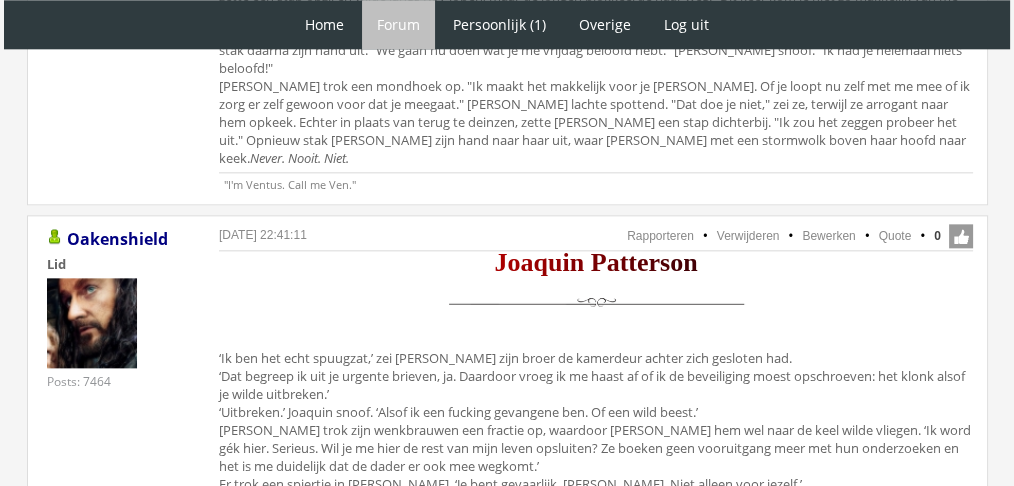 Image resolution: width=1014 pixels, height=486 pixels. What do you see at coordinates (596, 182) in the screenshot?
I see `p: "I'm Ventus. Call me Ven."` at bounding box center [596, 182].